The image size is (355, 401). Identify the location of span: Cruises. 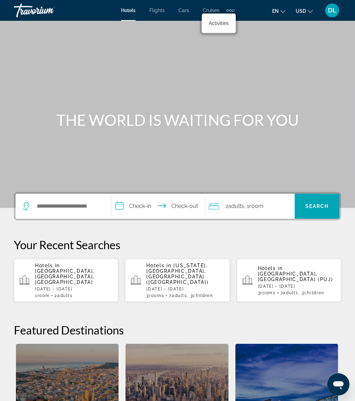
(211, 10).